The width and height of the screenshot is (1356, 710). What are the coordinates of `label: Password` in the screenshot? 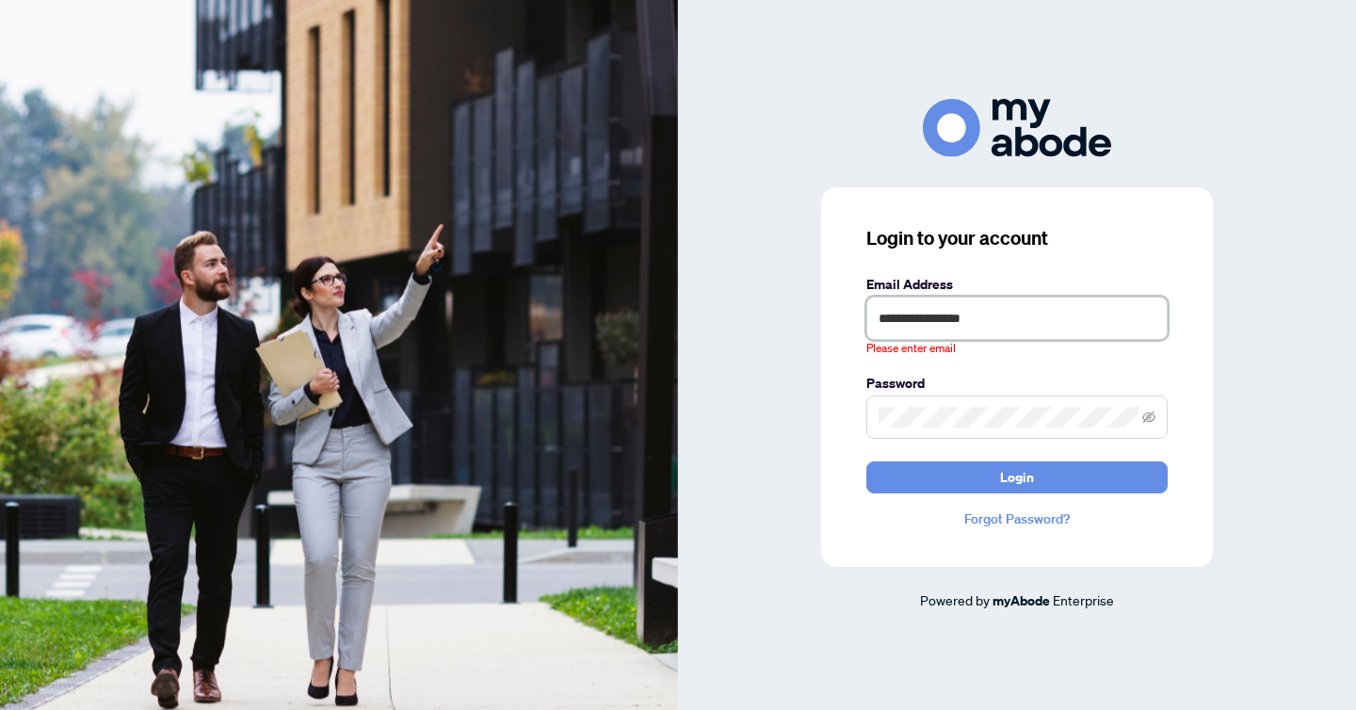 It's located at (1017, 383).